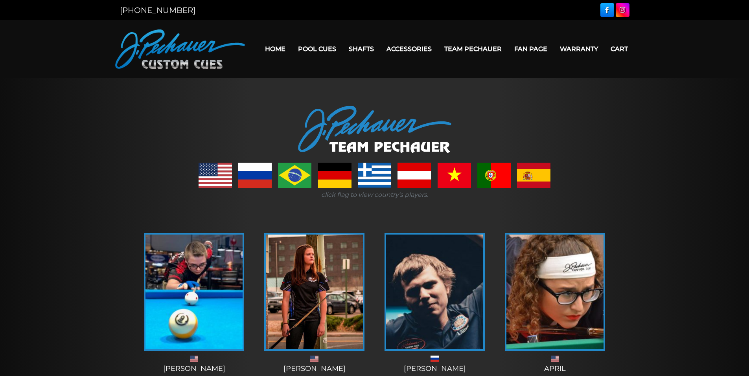 This screenshot has height=376, width=749. What do you see at coordinates (314, 292) in the screenshot?
I see `img: amanda-c-1-e1555337534391.jpg` at bounding box center [314, 292].